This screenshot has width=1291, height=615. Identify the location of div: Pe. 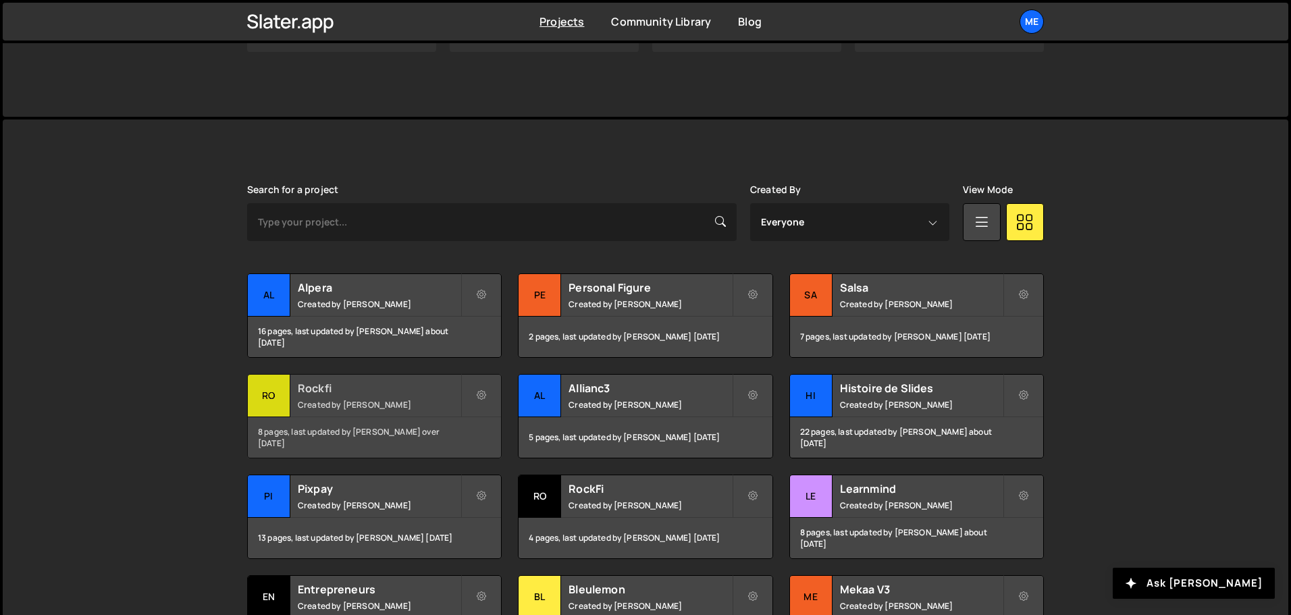
(539, 295).